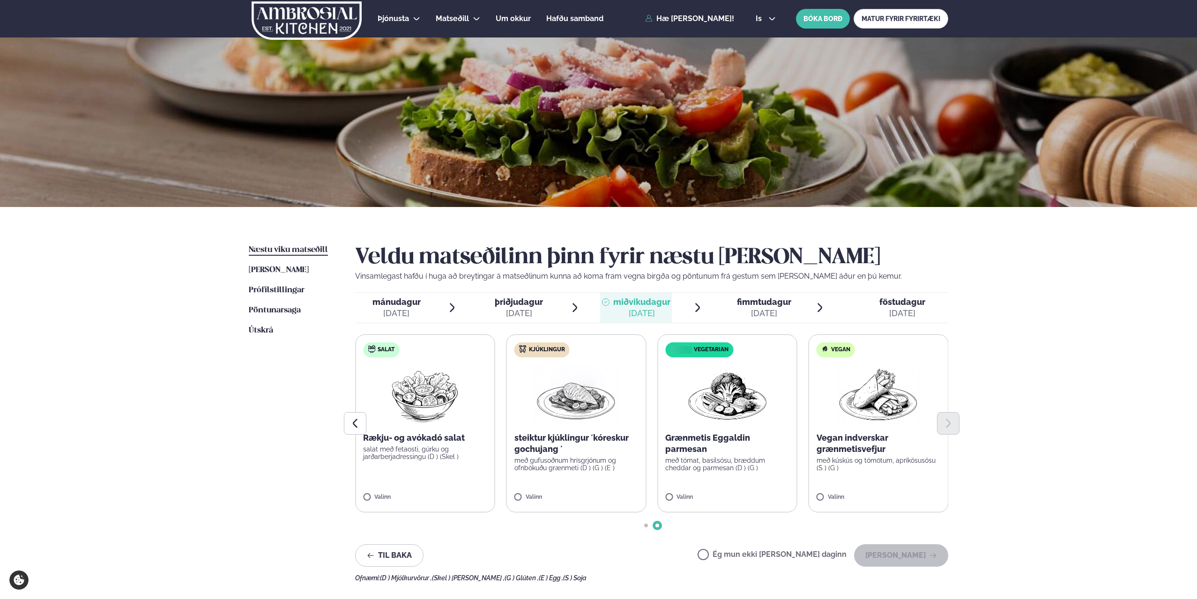  What do you see at coordinates (879, 395) in the screenshot?
I see `img: Wraps.png` at bounding box center [879, 395].